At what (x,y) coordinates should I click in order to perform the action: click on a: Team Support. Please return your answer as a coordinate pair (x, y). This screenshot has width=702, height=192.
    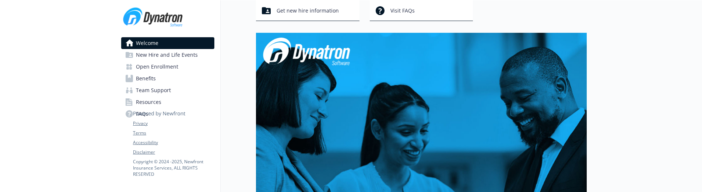
    Looking at the image, I should click on (168, 90).